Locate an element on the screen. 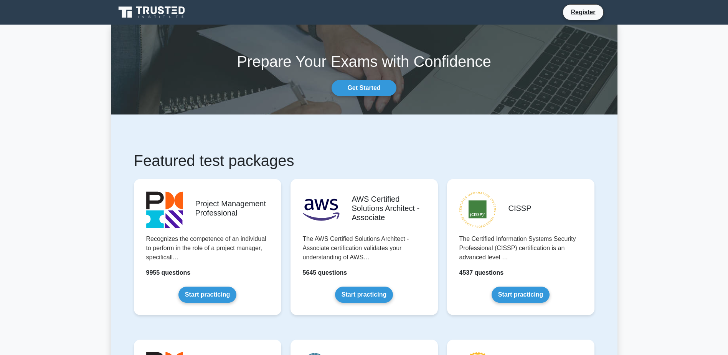 Image resolution: width=728 pixels, height=355 pixels. a: Register is located at coordinates (583, 12).